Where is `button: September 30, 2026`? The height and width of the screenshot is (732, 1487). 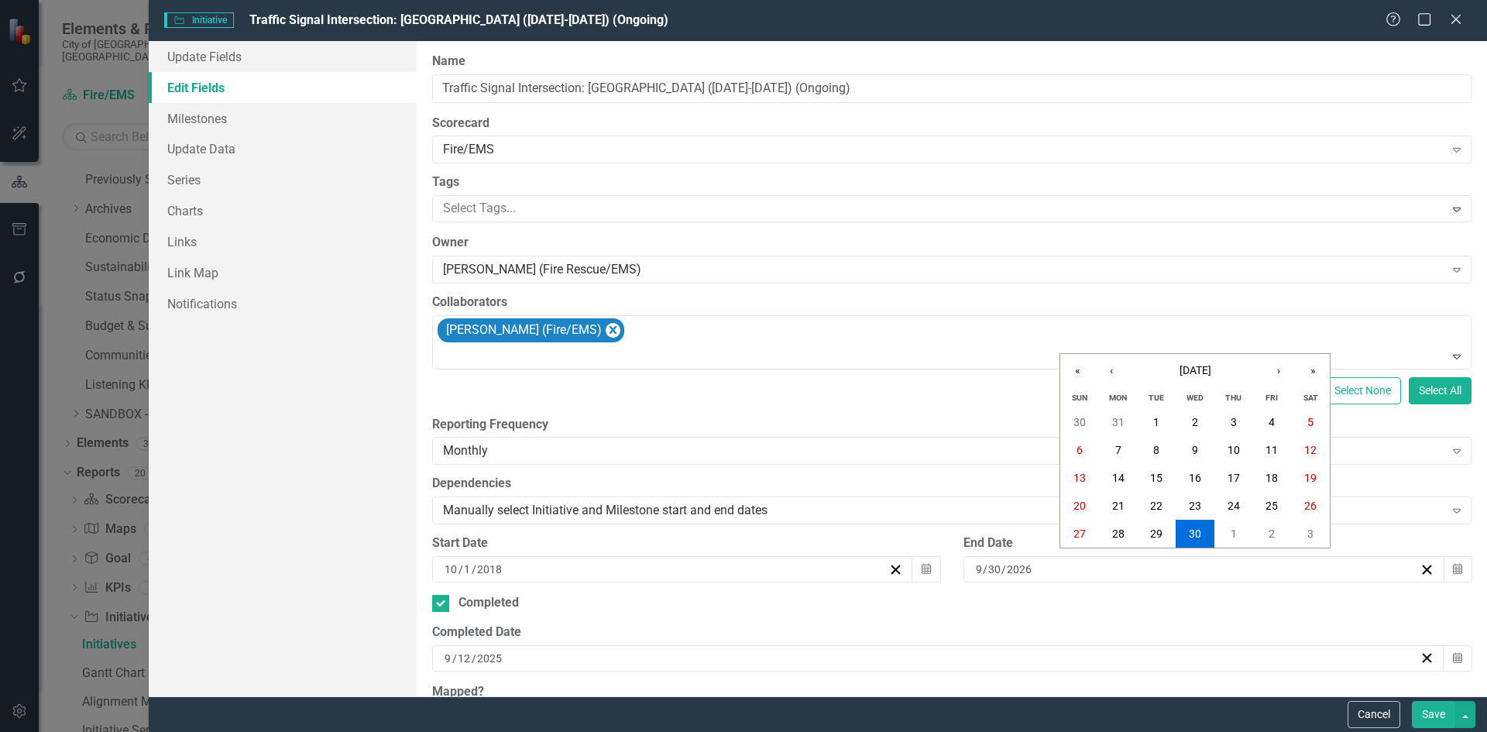
button: September 30, 2026 is located at coordinates (1195, 534).